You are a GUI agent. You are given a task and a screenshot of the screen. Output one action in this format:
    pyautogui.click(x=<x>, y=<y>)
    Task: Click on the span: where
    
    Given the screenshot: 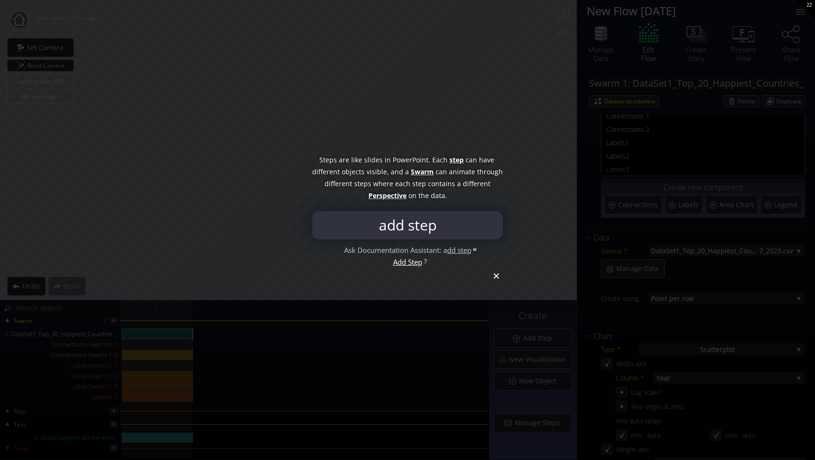 What is the action you would take?
    pyautogui.click(x=383, y=183)
    